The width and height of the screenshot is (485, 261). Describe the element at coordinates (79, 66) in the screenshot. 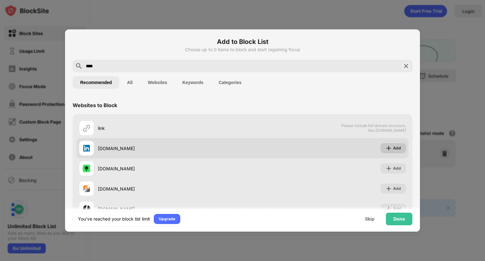

I see `img: search.svg` at that location.